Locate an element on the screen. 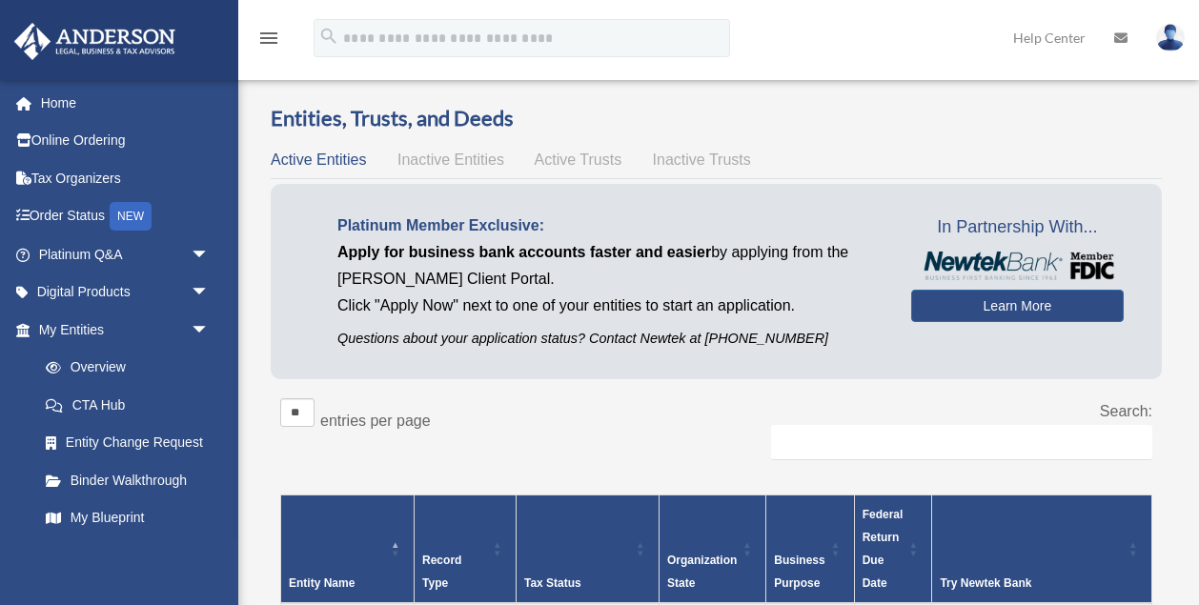 The height and width of the screenshot is (605, 1199). span: Tax Status is located at coordinates (553, 583).